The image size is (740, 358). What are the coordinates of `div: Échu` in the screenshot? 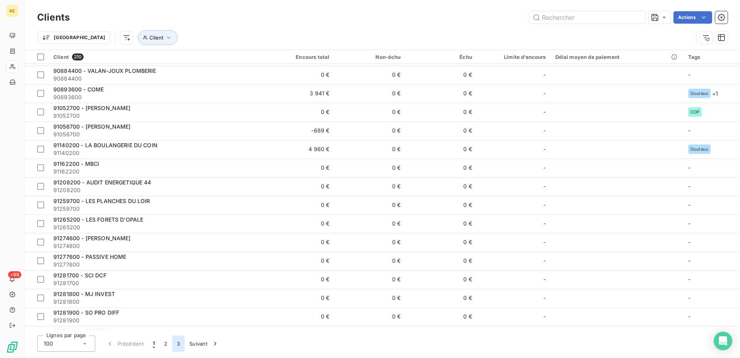 It's located at (441, 57).